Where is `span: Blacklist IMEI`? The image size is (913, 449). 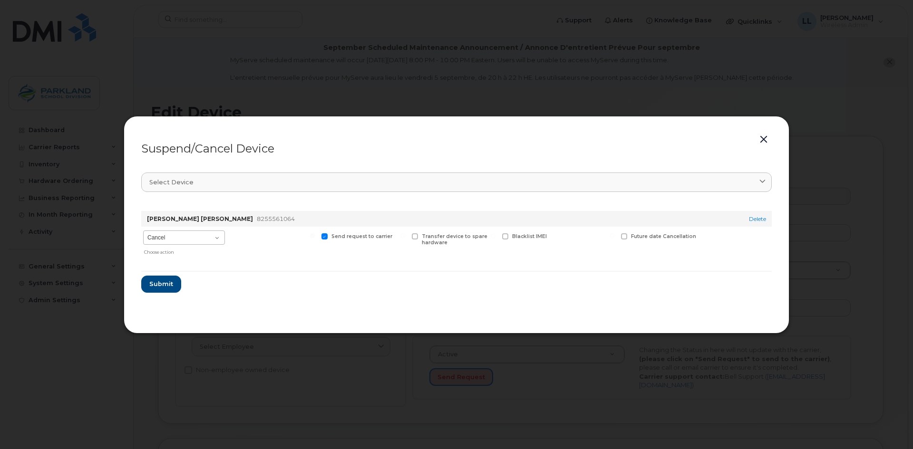 span: Blacklist IMEI is located at coordinates (529, 236).